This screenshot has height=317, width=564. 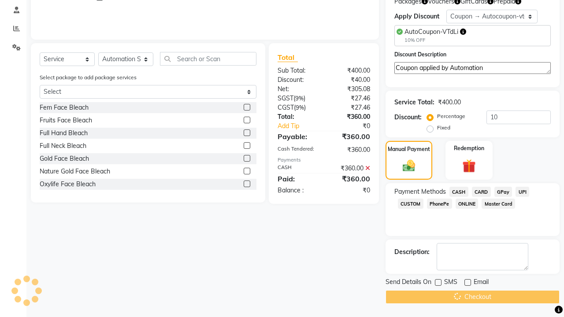 I want to click on span: AutoCoupon-VTdLi, so click(x=432, y=32).